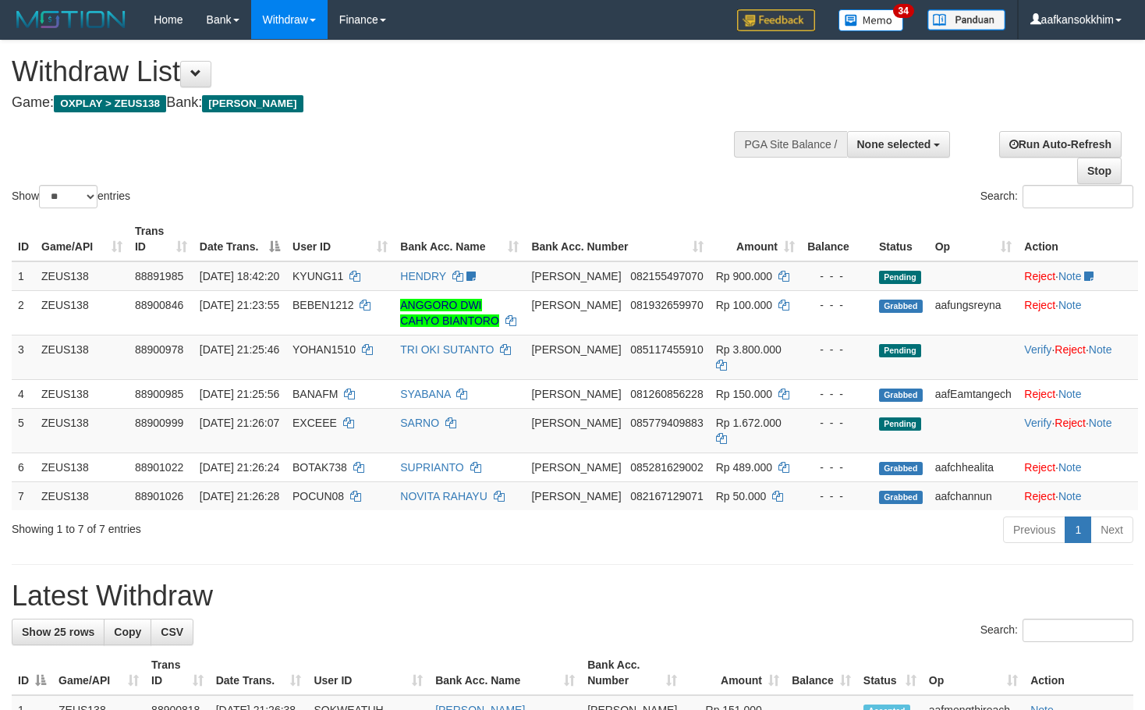 Image resolution: width=1145 pixels, height=710 pixels. I want to click on a: Stop, so click(1099, 171).